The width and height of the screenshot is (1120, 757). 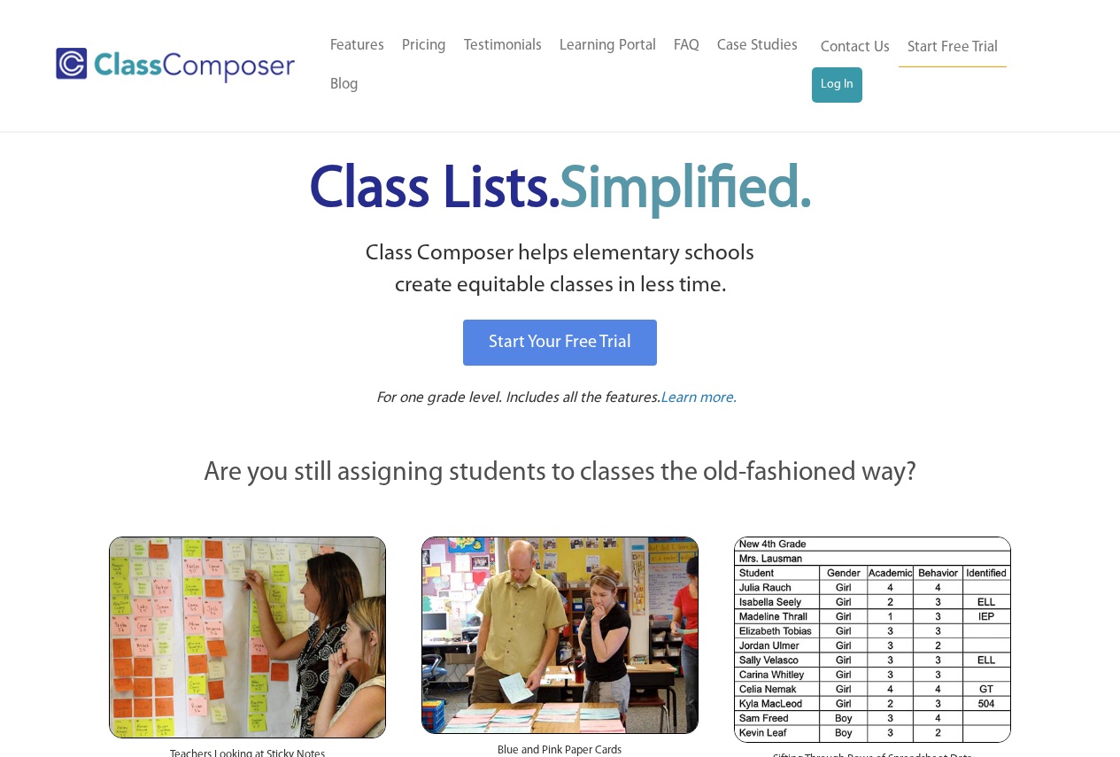 What do you see at coordinates (344, 85) in the screenshot?
I see `a: Blog` at bounding box center [344, 85].